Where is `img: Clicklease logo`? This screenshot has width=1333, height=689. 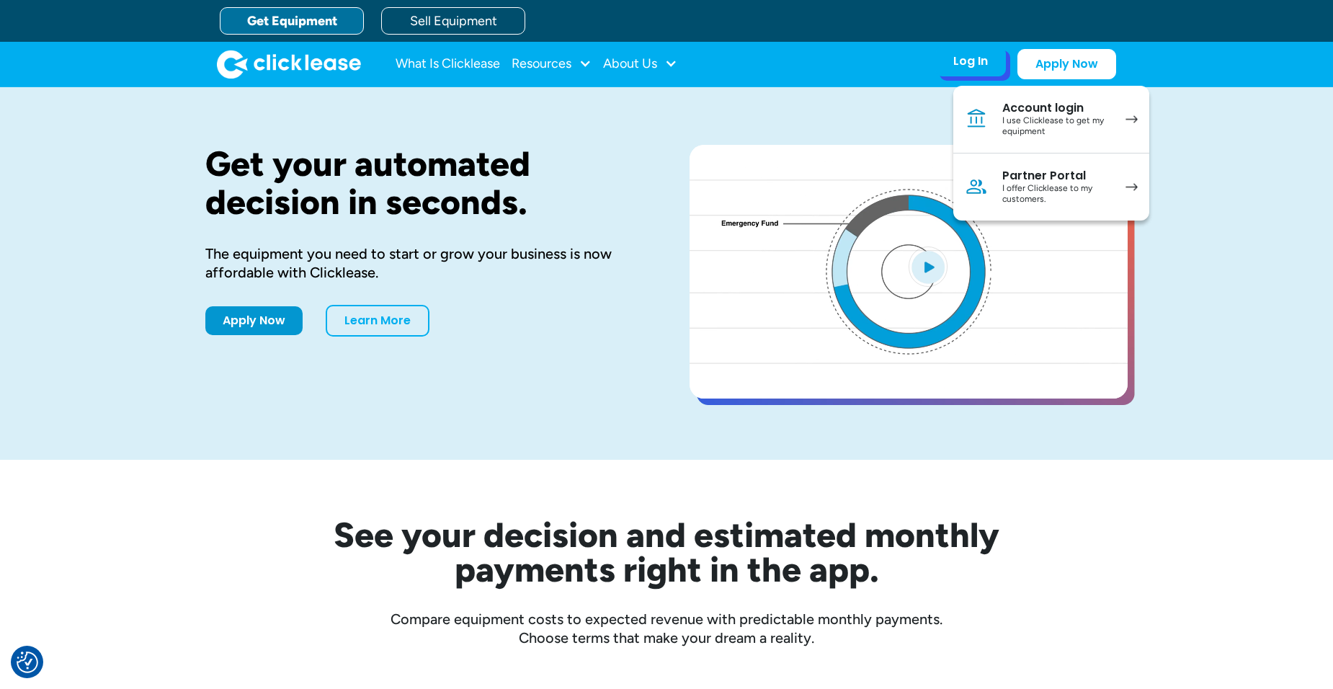
img: Clicklease logo is located at coordinates (289, 64).